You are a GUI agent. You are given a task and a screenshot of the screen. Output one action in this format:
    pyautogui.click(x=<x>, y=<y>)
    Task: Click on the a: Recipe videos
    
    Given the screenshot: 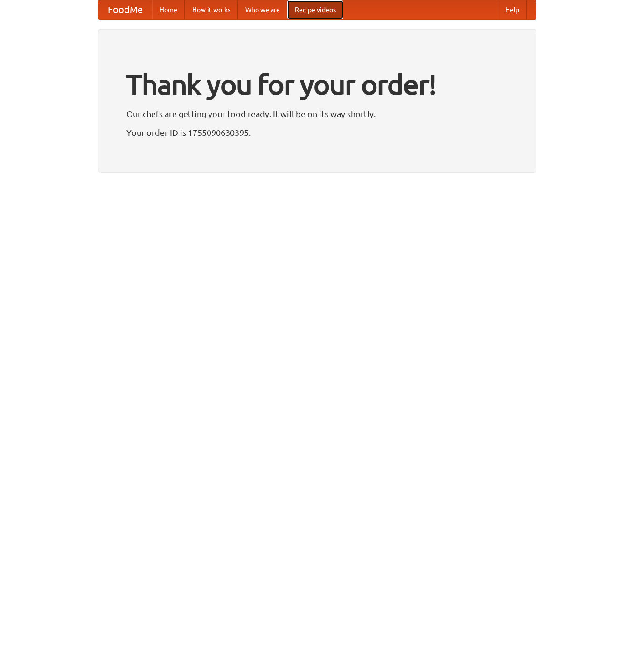 What is the action you would take?
    pyautogui.click(x=315, y=10)
    